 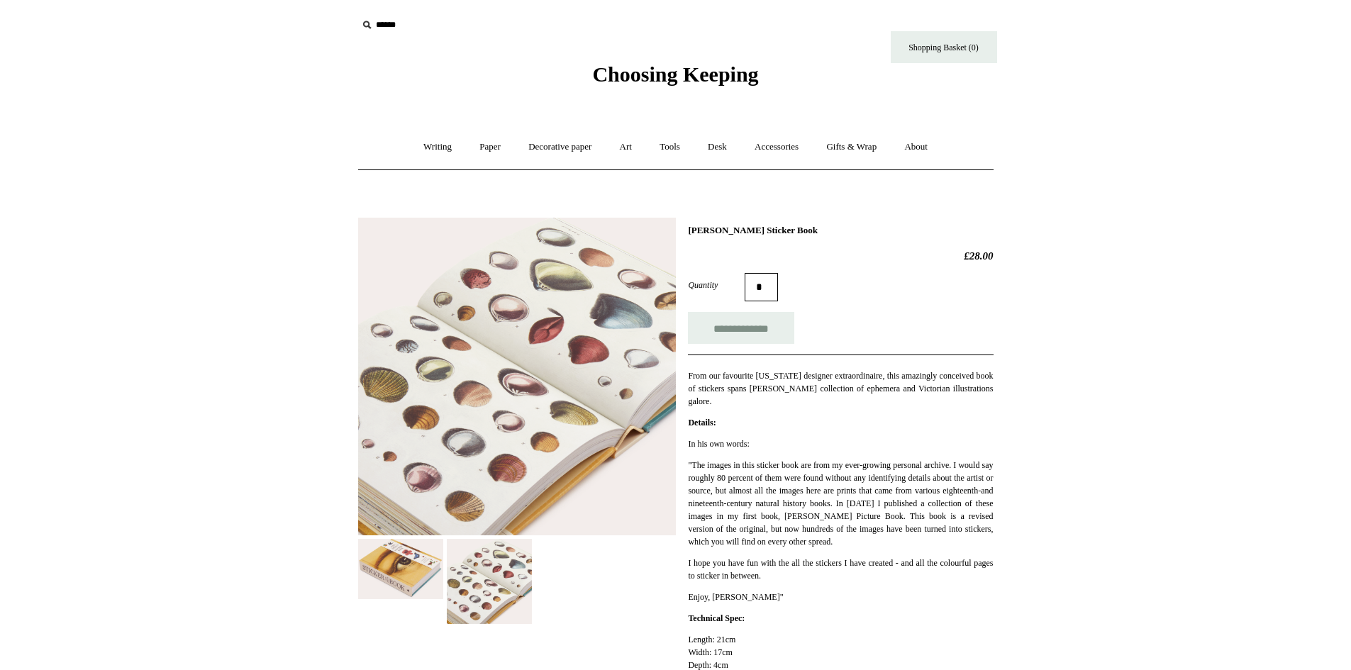 What do you see at coordinates (841, 504) in the screenshot?
I see `p: "The images in this sticker book are from my ever-growing personal archive. I would say roughly 8...` at bounding box center [841, 504].